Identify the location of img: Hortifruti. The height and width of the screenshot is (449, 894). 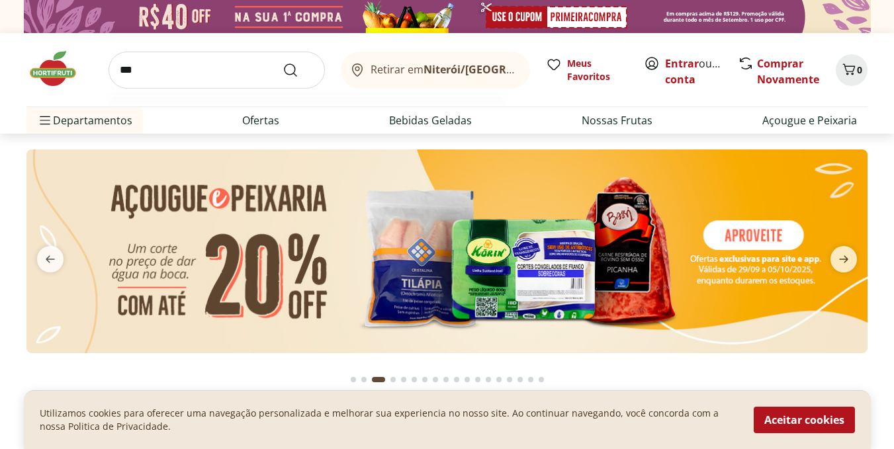
(60, 69).